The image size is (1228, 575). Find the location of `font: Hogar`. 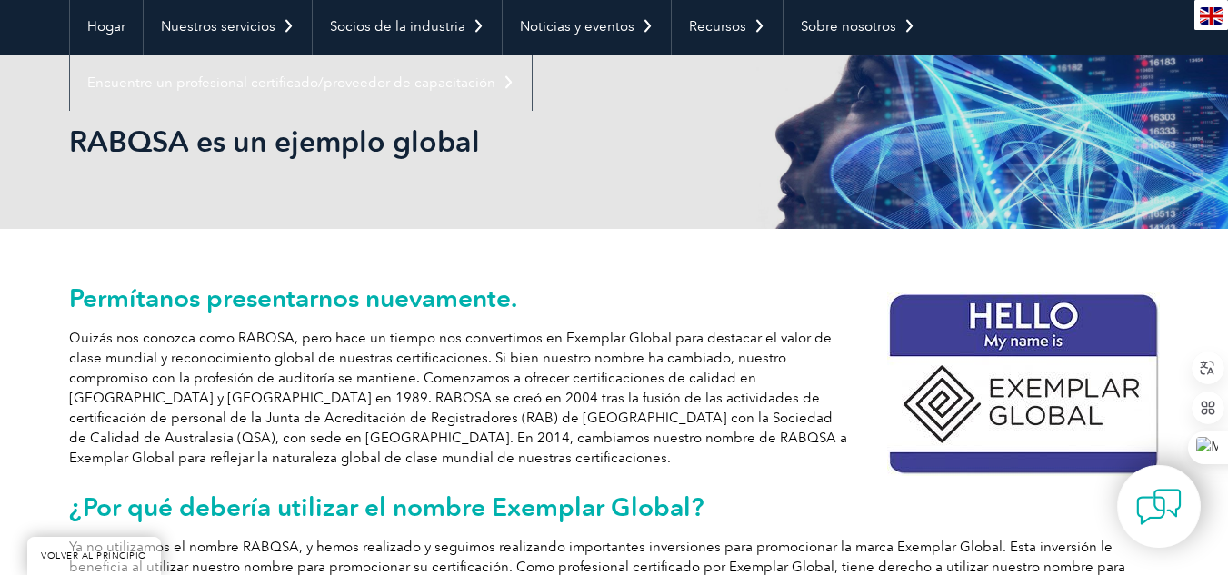

font: Hogar is located at coordinates (106, 26).